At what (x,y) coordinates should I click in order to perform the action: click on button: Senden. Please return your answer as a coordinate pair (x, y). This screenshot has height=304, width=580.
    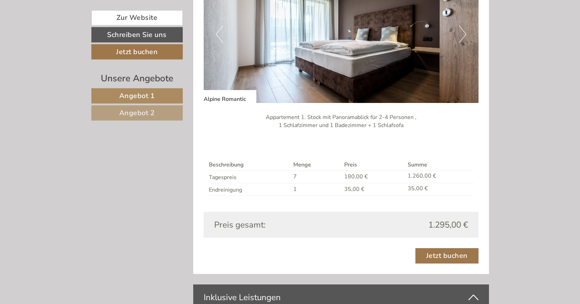
    Looking at the image, I should click on (251, 188).